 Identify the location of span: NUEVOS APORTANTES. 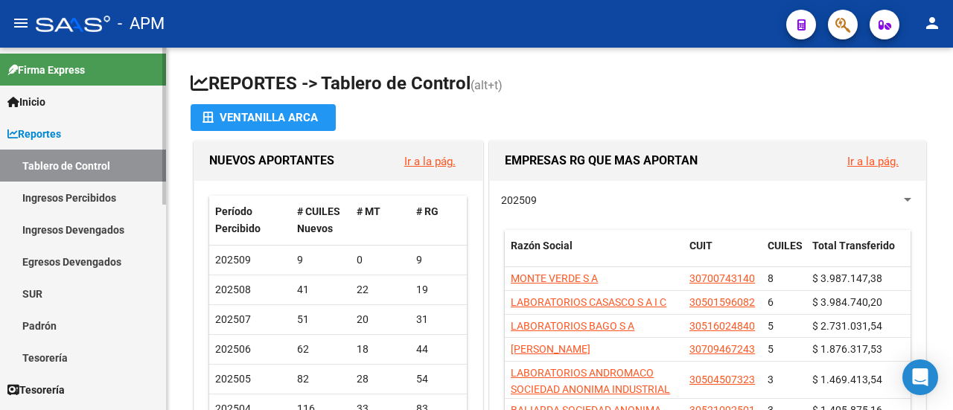
(272, 160).